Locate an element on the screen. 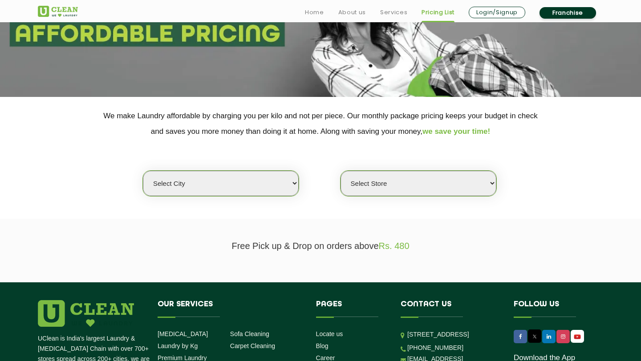 The width and height of the screenshot is (641, 361). h4: Pages is located at coordinates (352, 309).